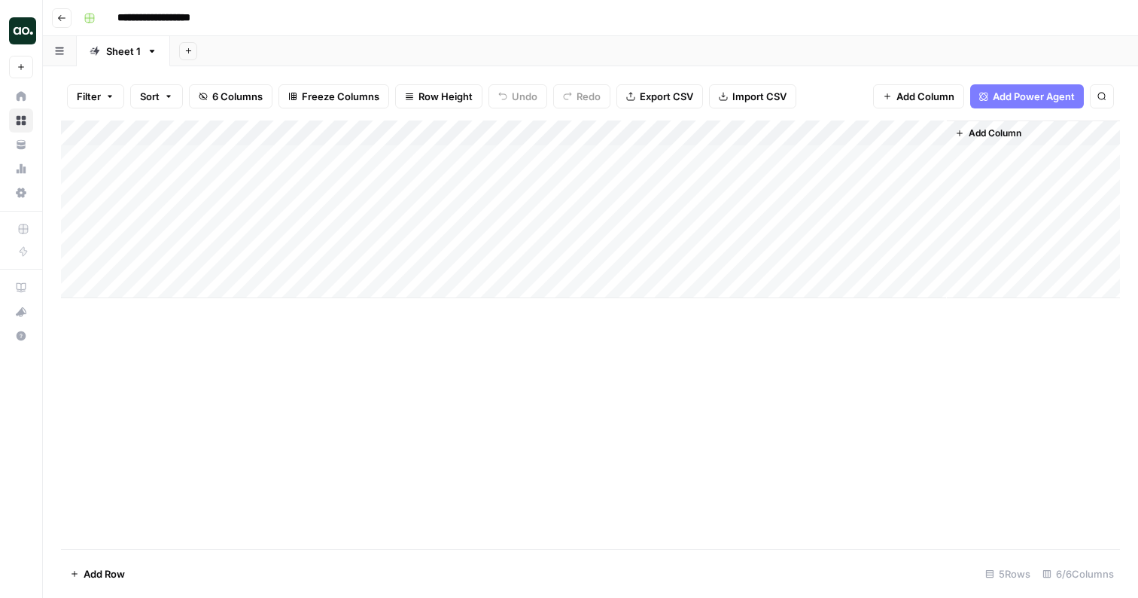 The width and height of the screenshot is (1138, 598). Describe the element at coordinates (439, 96) in the screenshot. I see `button: Row Height` at that location.